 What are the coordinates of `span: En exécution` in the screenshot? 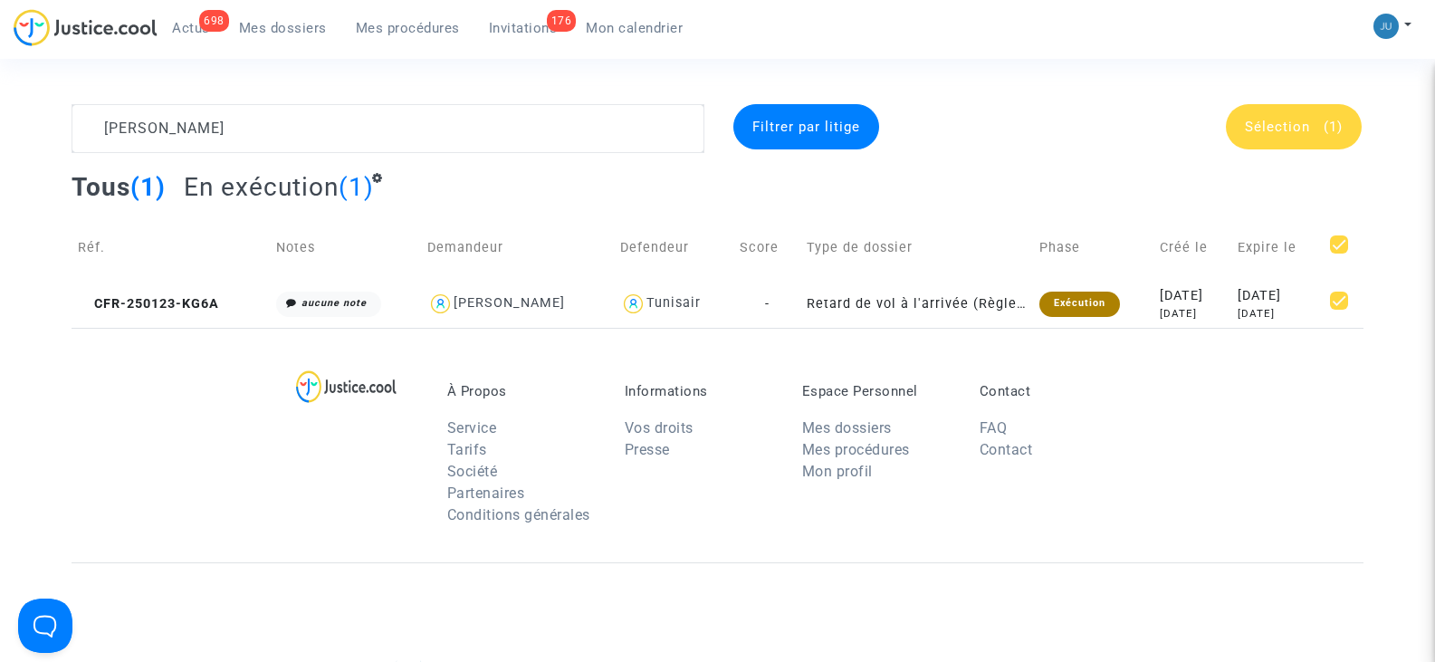 It's located at (261, 186).